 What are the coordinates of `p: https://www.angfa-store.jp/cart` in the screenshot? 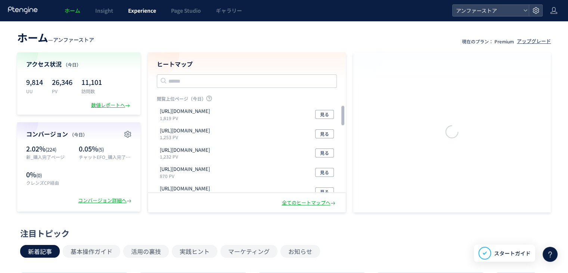 It's located at (185, 150).